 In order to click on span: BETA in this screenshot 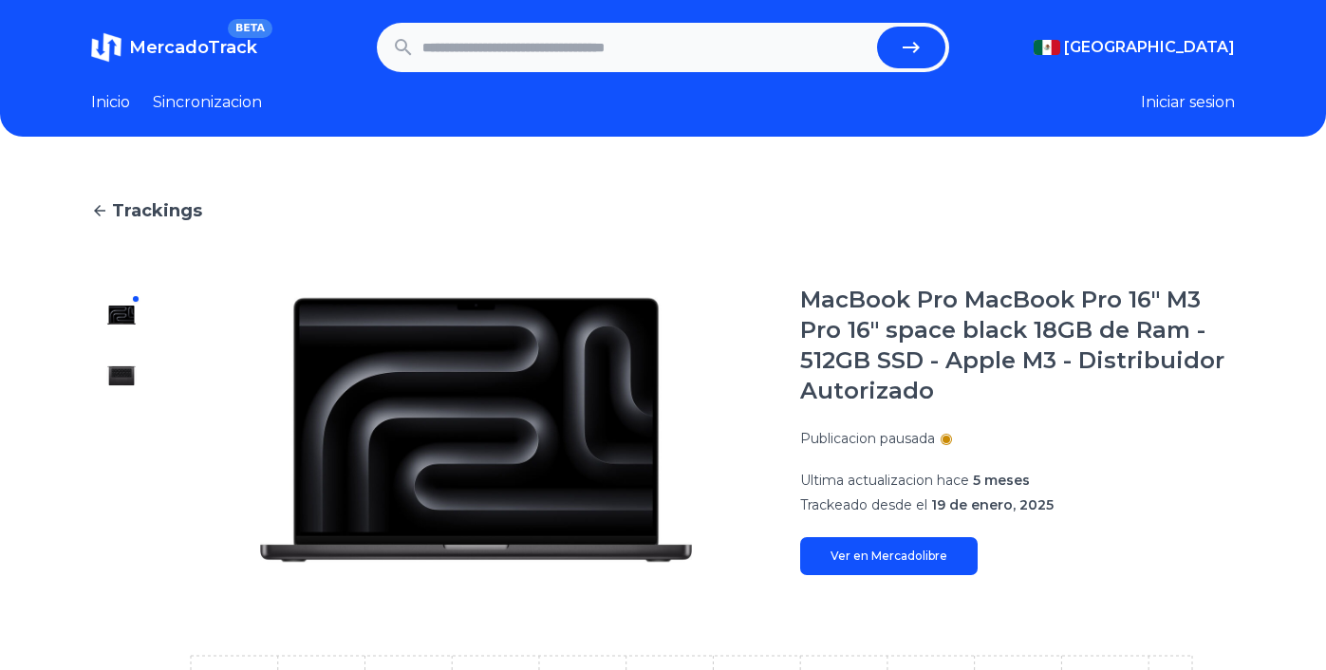, I will do `click(250, 28)`.